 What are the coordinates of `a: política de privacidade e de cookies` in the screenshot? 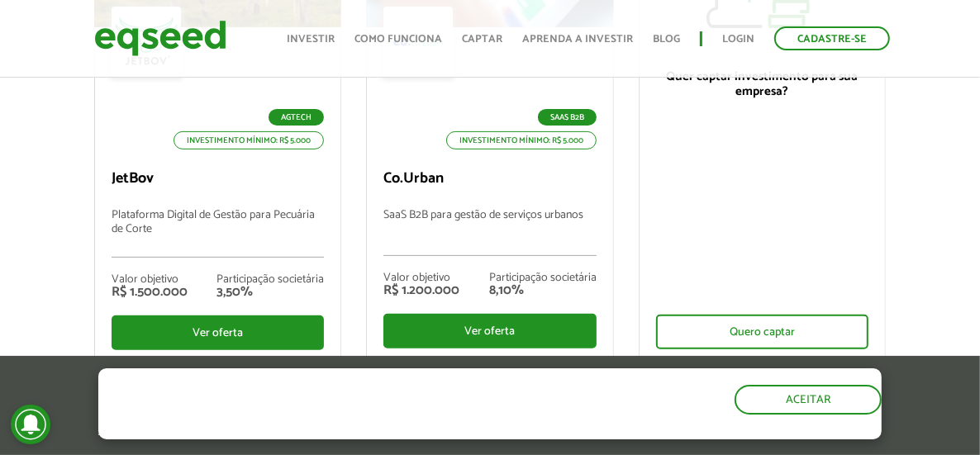 It's located at (412, 432).